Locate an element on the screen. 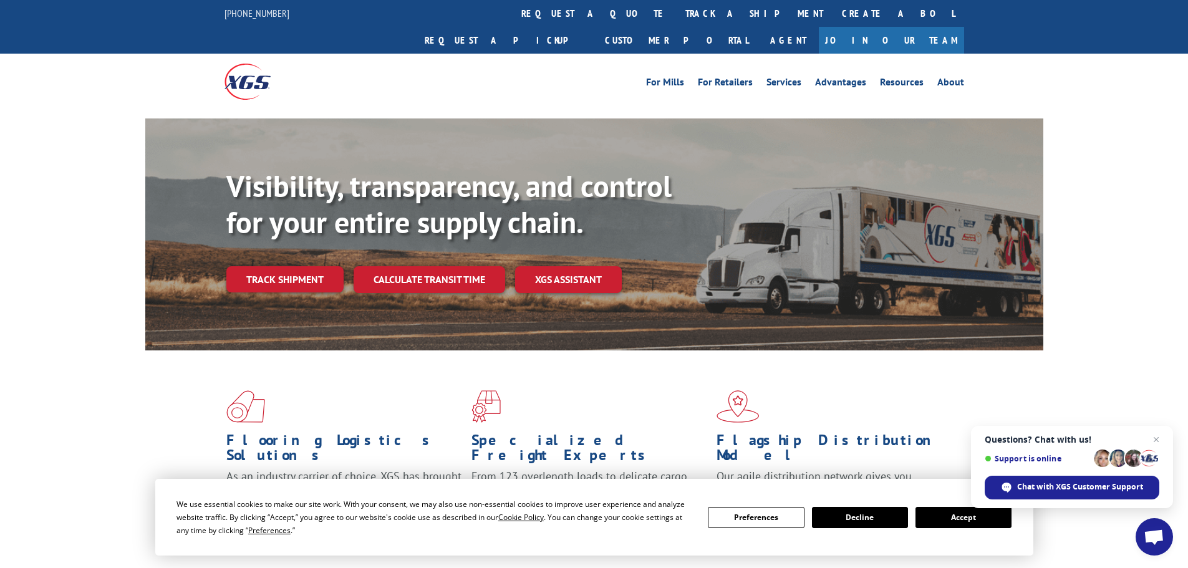  a: For Retailers is located at coordinates (725, 84).